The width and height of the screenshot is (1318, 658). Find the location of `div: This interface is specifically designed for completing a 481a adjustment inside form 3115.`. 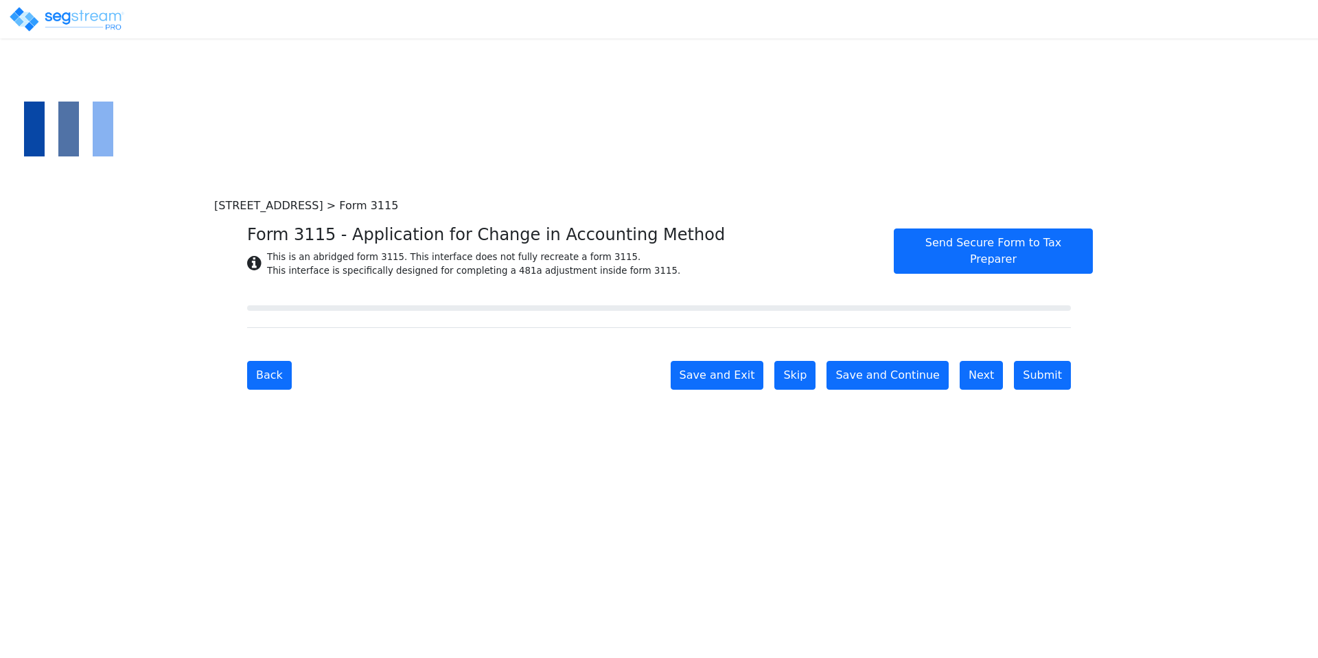

div: This interface is specifically designed for completing a 481a adjustment inside form 3115. is located at coordinates (474, 271).